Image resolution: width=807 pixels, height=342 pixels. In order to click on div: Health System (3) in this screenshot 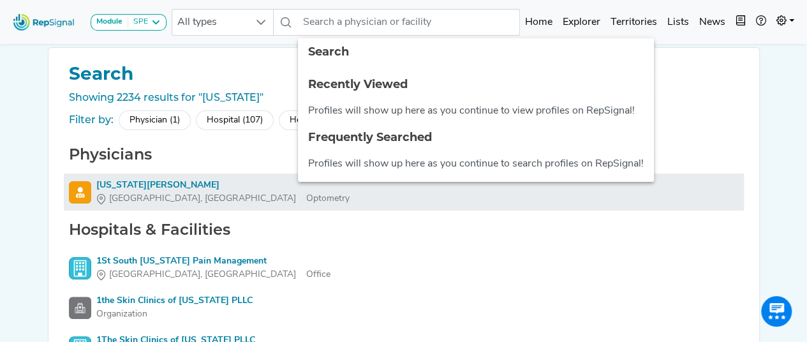, I will do `click(325, 120)`.